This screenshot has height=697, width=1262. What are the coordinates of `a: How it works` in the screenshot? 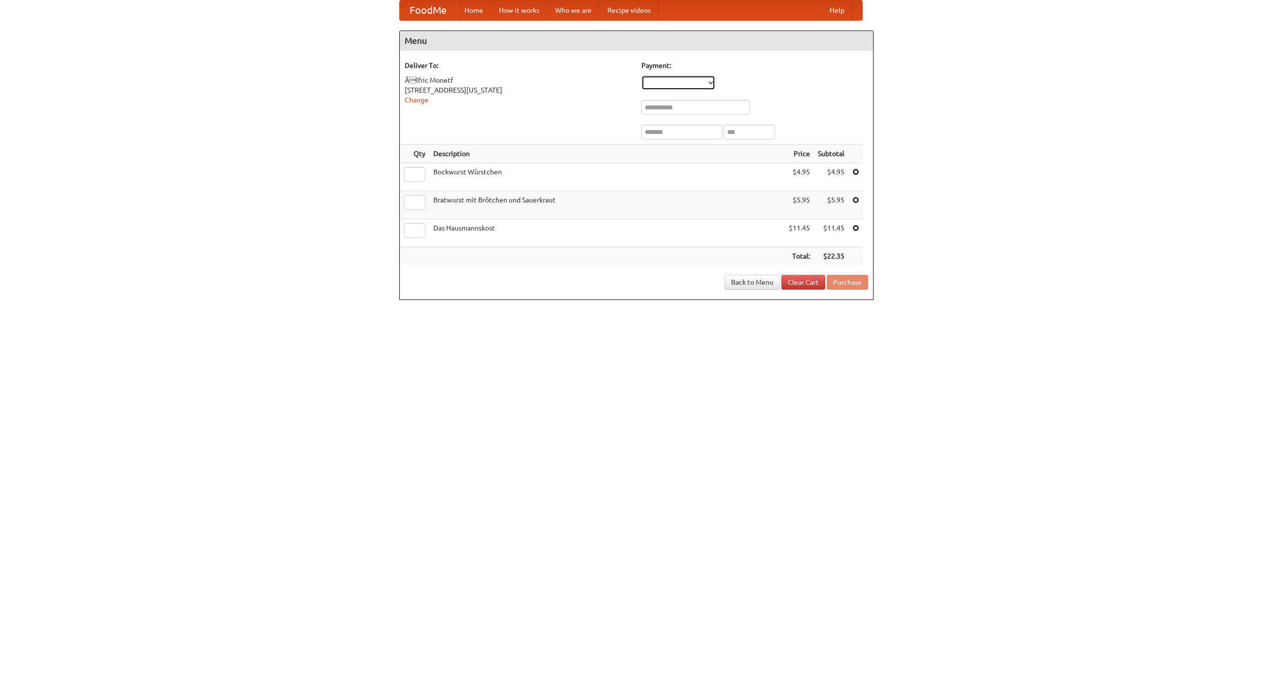 It's located at (519, 10).